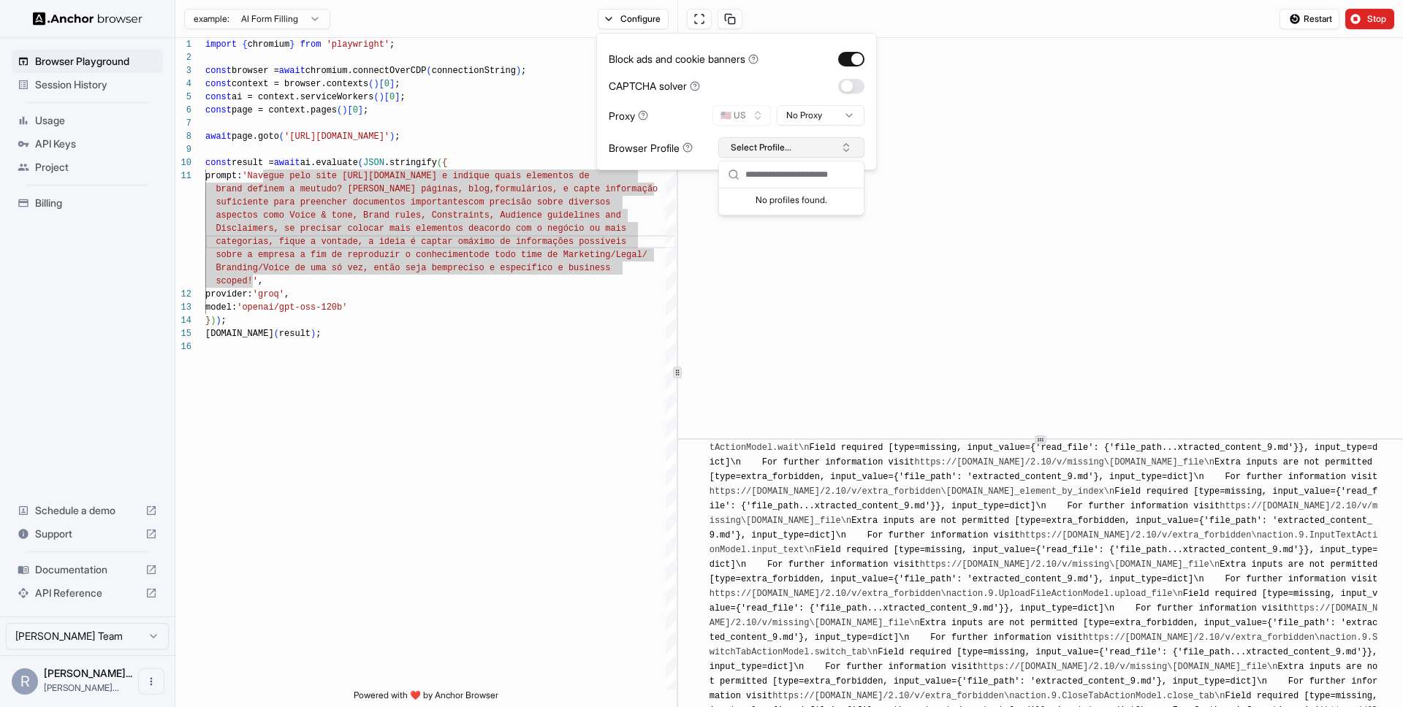 Image resolution: width=1403 pixels, height=707 pixels. What do you see at coordinates (88, 18) in the screenshot?
I see `img: Anchor Logo` at bounding box center [88, 18].